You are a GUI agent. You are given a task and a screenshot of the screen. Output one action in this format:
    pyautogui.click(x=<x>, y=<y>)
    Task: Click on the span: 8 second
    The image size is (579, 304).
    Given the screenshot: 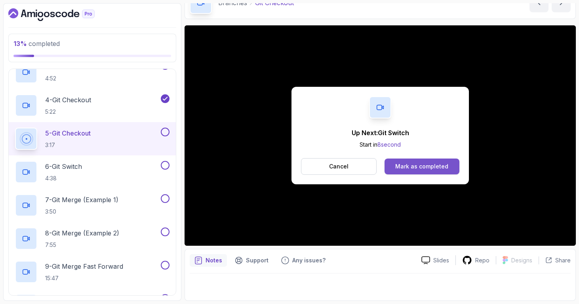 What is the action you would take?
    pyautogui.click(x=389, y=144)
    